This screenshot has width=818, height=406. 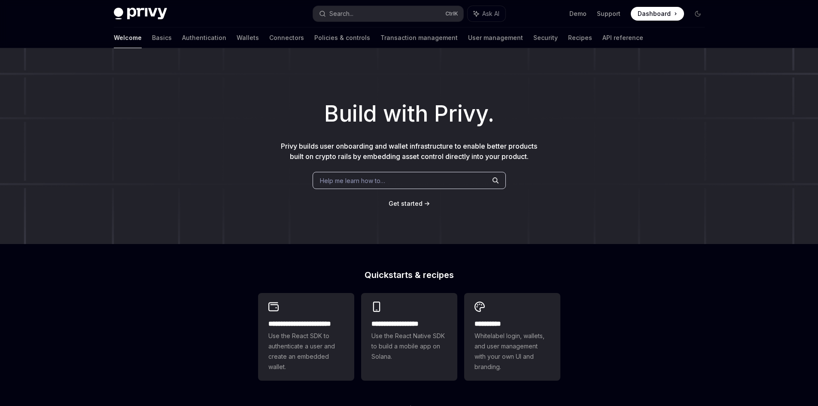 What do you see at coordinates (409, 275) in the screenshot?
I see `h2: Quickstarts & recipes` at bounding box center [409, 275].